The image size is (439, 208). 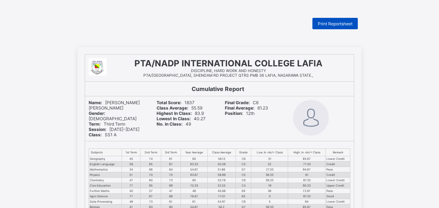 I want to click on td: D7, so click(x=243, y=170).